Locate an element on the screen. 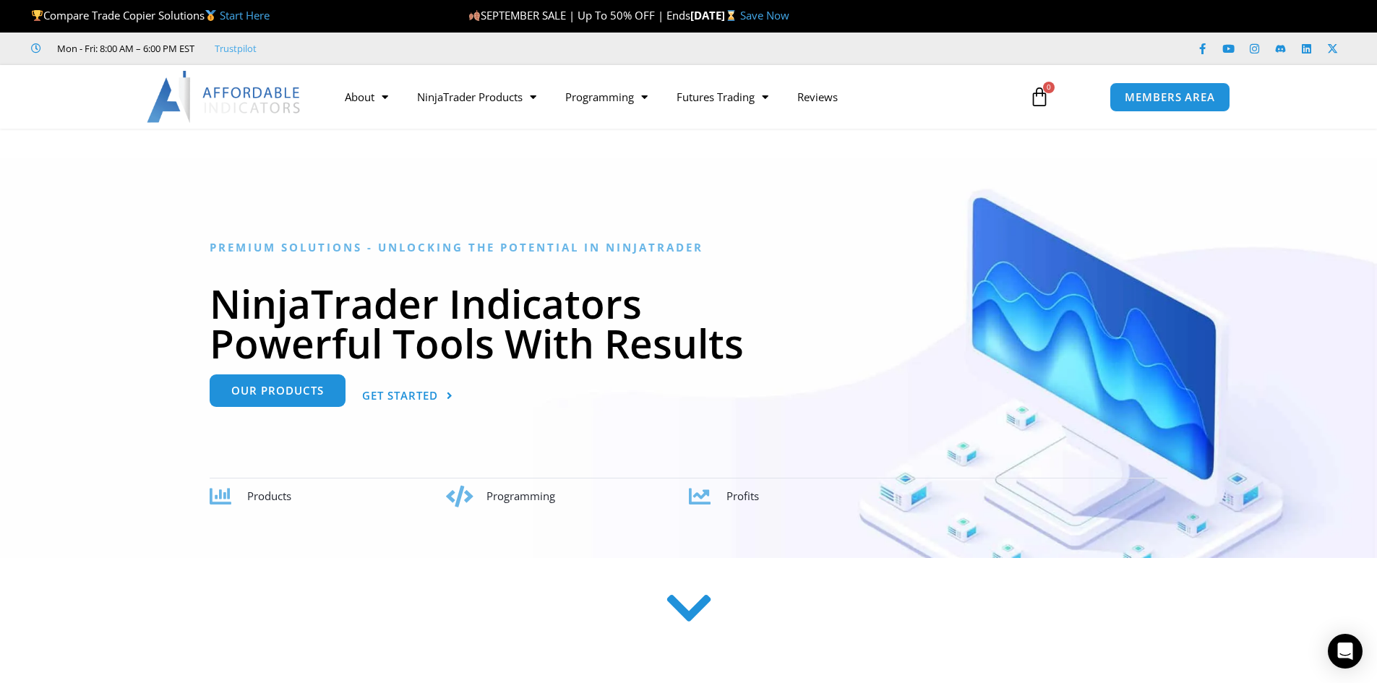 The image size is (1377, 683). h1: NinjaTrader Indicators Powerful Tools With Results is located at coordinates (688, 323).